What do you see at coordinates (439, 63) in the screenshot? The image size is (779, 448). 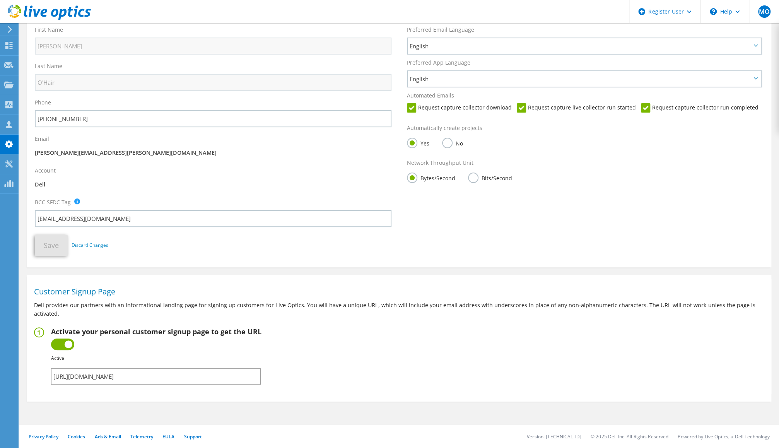 I see `label: Preferred App Language` at bounding box center [439, 63].